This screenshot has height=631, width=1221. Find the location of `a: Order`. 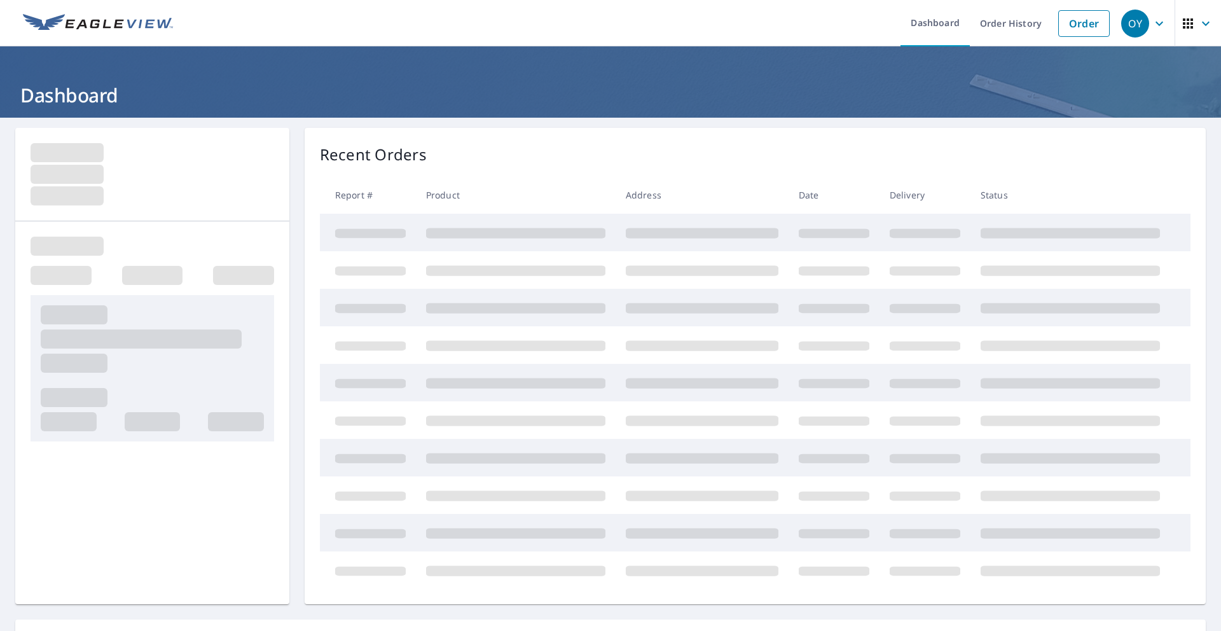

a: Order is located at coordinates (1084, 24).